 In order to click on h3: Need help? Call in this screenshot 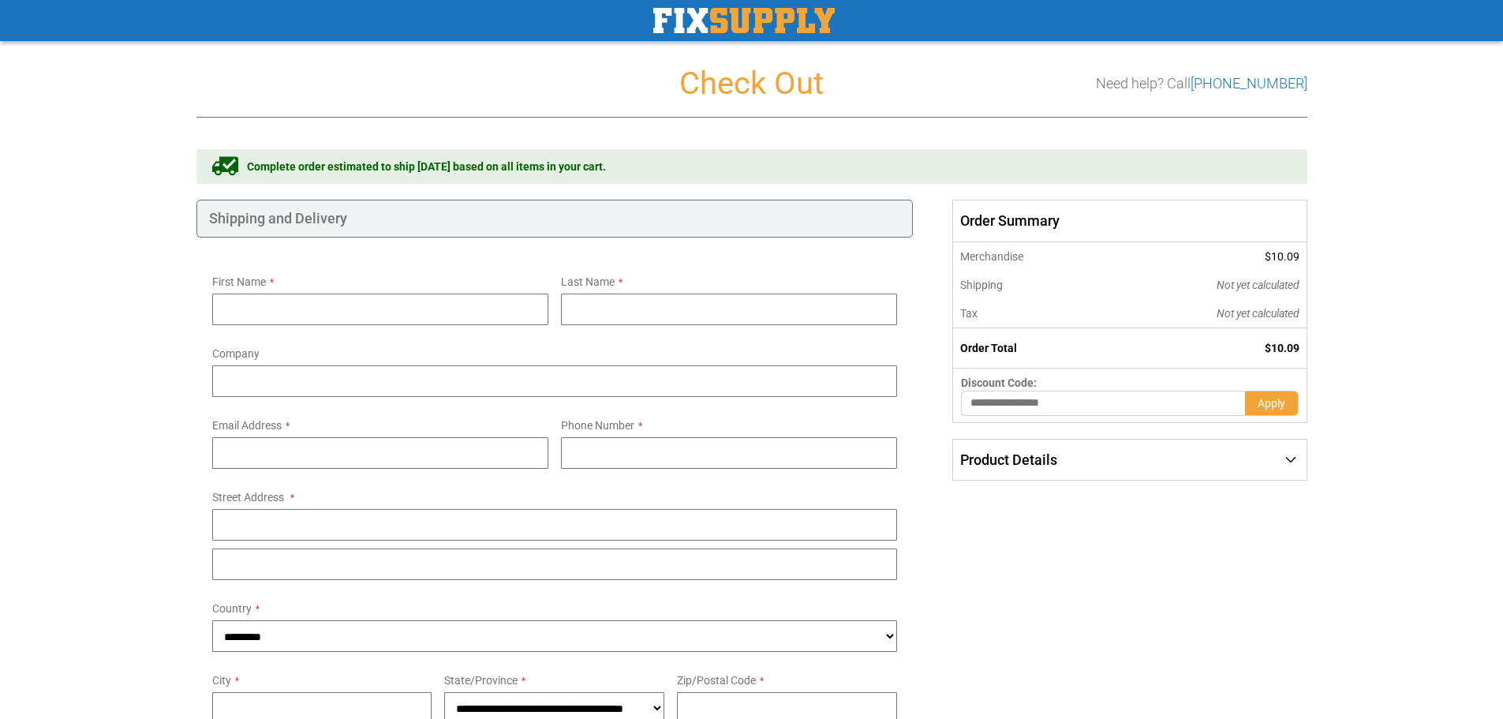, I will do `click(1201, 84)`.